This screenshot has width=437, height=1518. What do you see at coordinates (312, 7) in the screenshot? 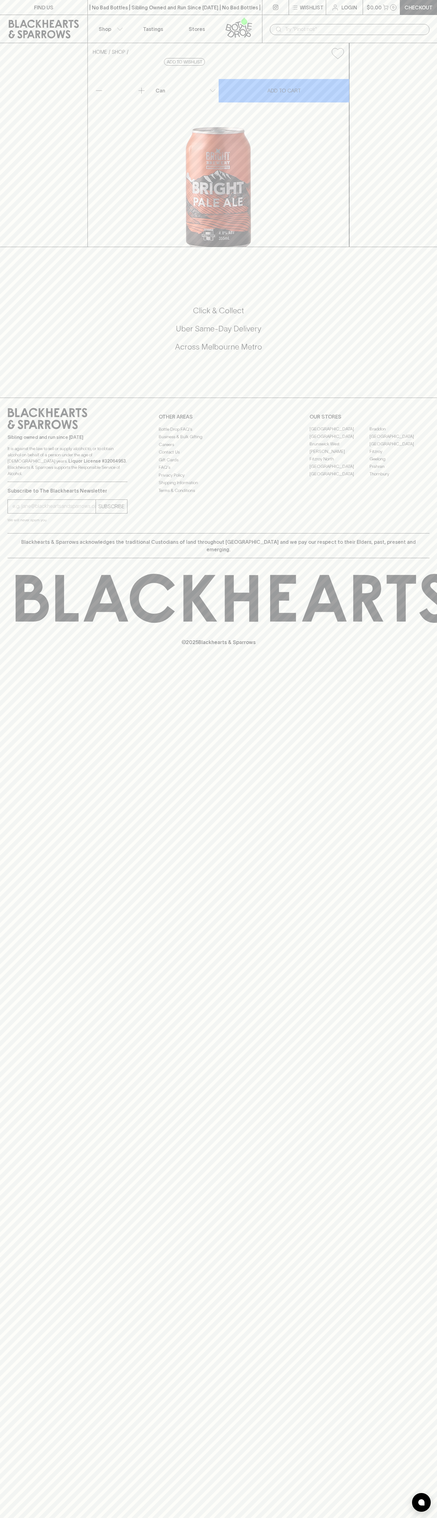
I see `p: Wishlist` at bounding box center [312, 7].